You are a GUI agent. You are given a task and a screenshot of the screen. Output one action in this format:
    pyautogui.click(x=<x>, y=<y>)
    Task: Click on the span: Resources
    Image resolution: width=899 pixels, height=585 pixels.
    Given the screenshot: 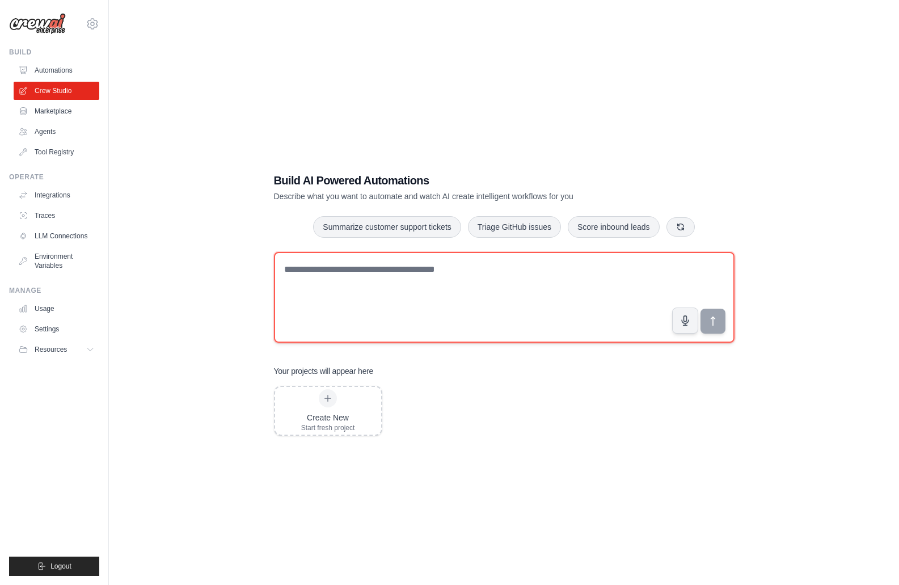 What is the action you would take?
    pyautogui.click(x=51, y=350)
    